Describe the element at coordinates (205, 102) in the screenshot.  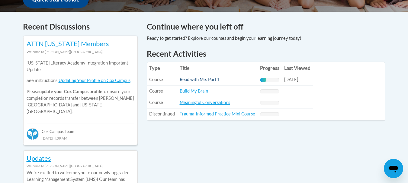
I see `a: Meaningful Conversations` at that location.